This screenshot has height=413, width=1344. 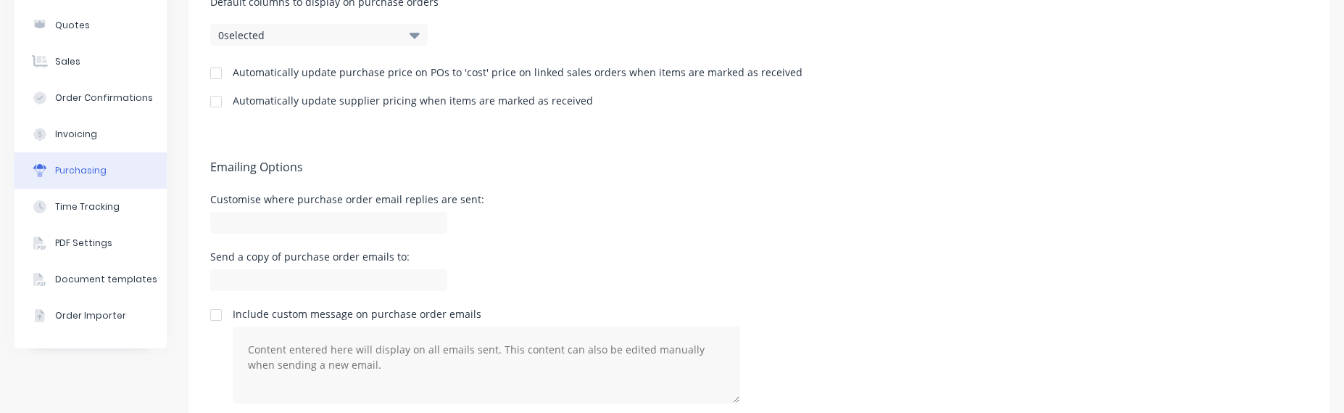 I want to click on button: Invoicing, so click(x=91, y=134).